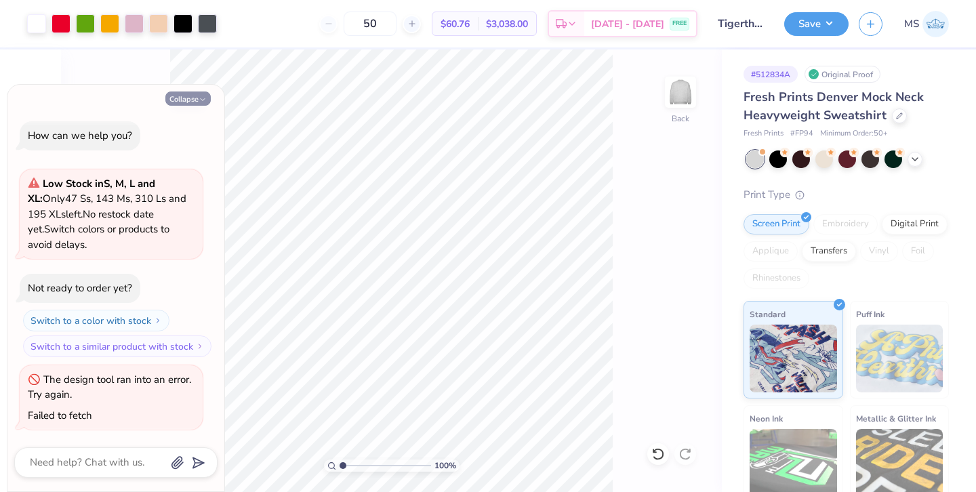 This screenshot has height=492, width=976. Describe the element at coordinates (843, 74) in the screenshot. I see `div: Original Proof` at that location.